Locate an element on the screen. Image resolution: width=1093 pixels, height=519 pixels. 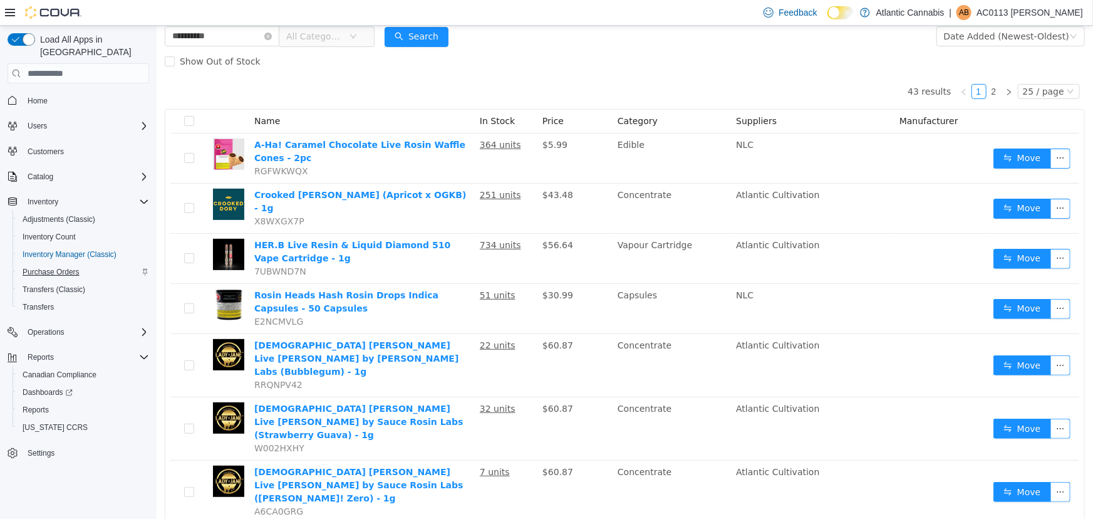
td: Edible is located at coordinates (515, 133).